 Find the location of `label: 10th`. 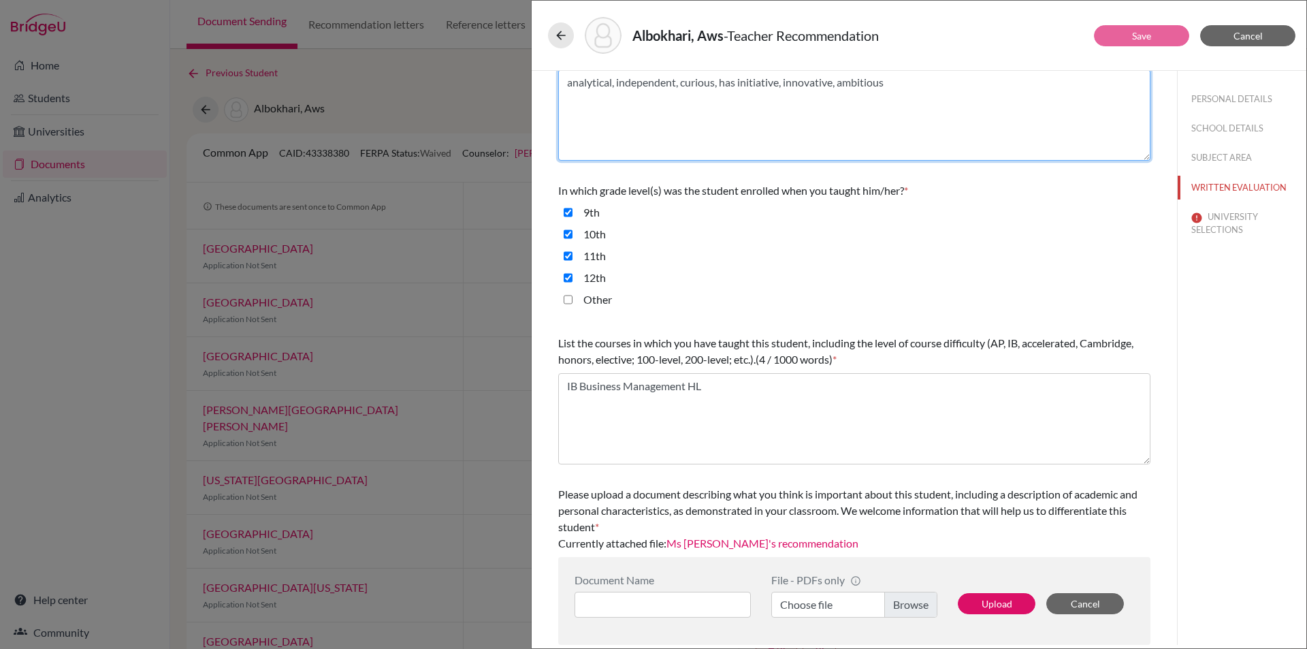

label: 10th is located at coordinates (594, 234).